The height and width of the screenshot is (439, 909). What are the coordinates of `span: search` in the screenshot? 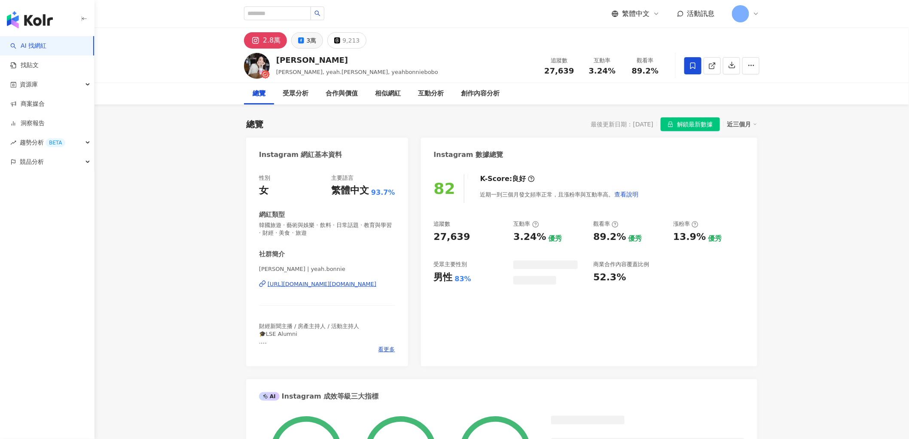 It's located at (317, 13).